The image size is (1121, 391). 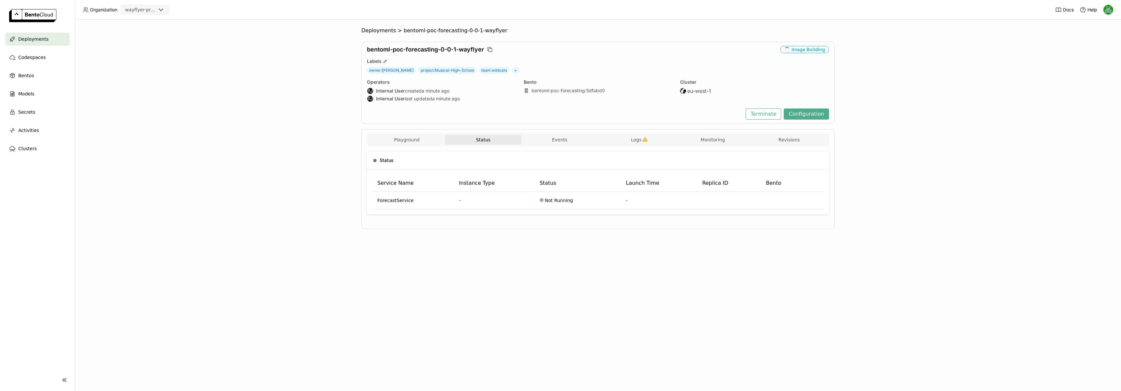 What do you see at coordinates (578, 200) in the screenshot?
I see `td: Not Running` at bounding box center [578, 200].